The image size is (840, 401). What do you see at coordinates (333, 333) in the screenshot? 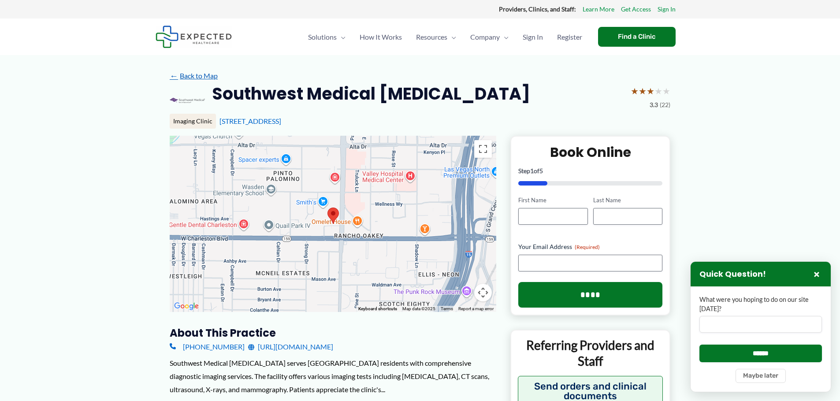
I see `h3: About this practice` at bounding box center [333, 333].